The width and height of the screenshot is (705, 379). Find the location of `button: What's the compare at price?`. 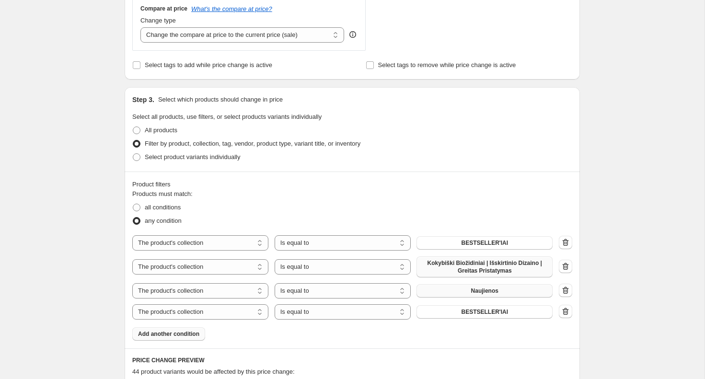

button: What's the compare at price? is located at coordinates (232, 9).